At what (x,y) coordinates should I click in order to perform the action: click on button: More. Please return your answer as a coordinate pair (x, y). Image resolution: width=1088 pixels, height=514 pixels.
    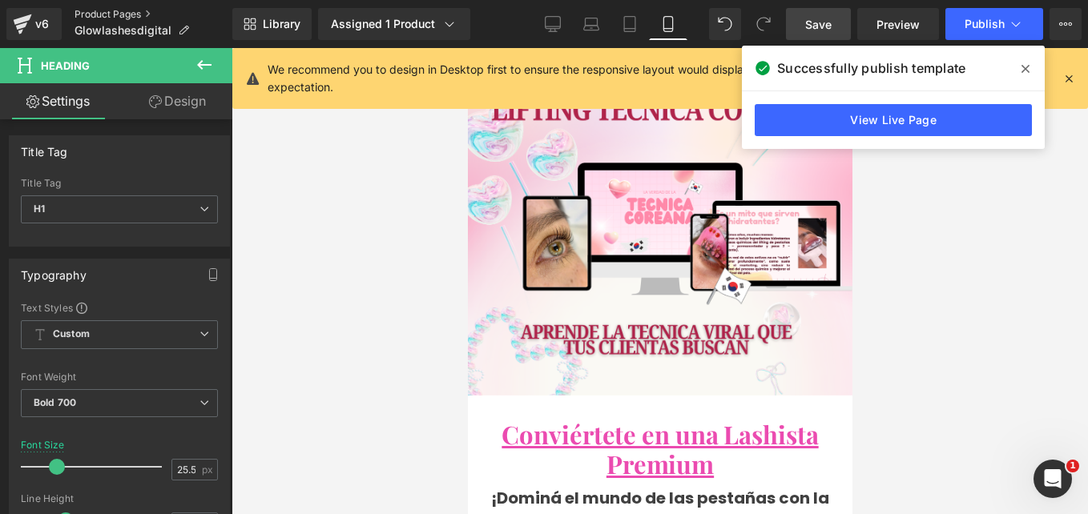
    Looking at the image, I should click on (1066, 24).